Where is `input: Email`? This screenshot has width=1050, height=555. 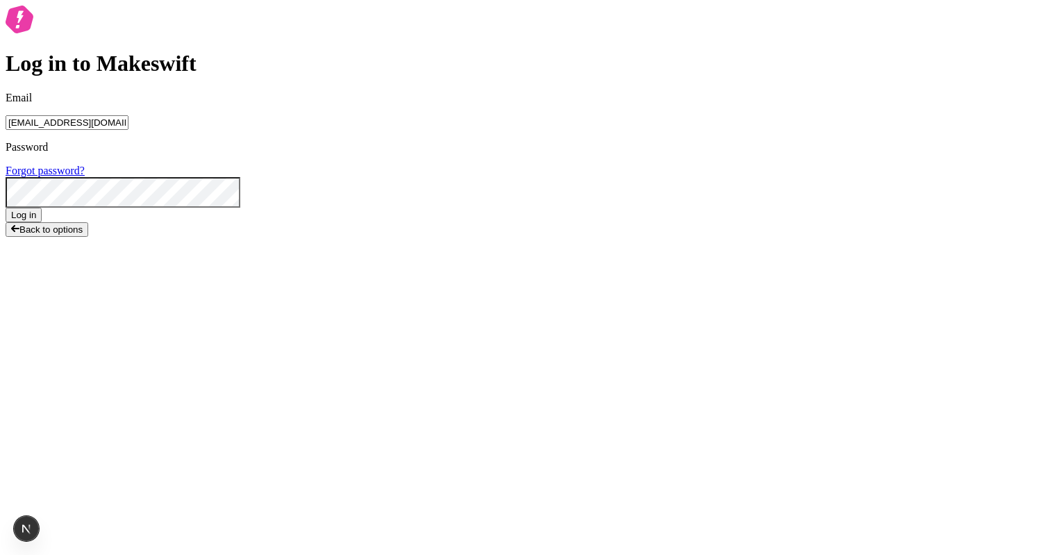
input: Email is located at coordinates (67, 122).